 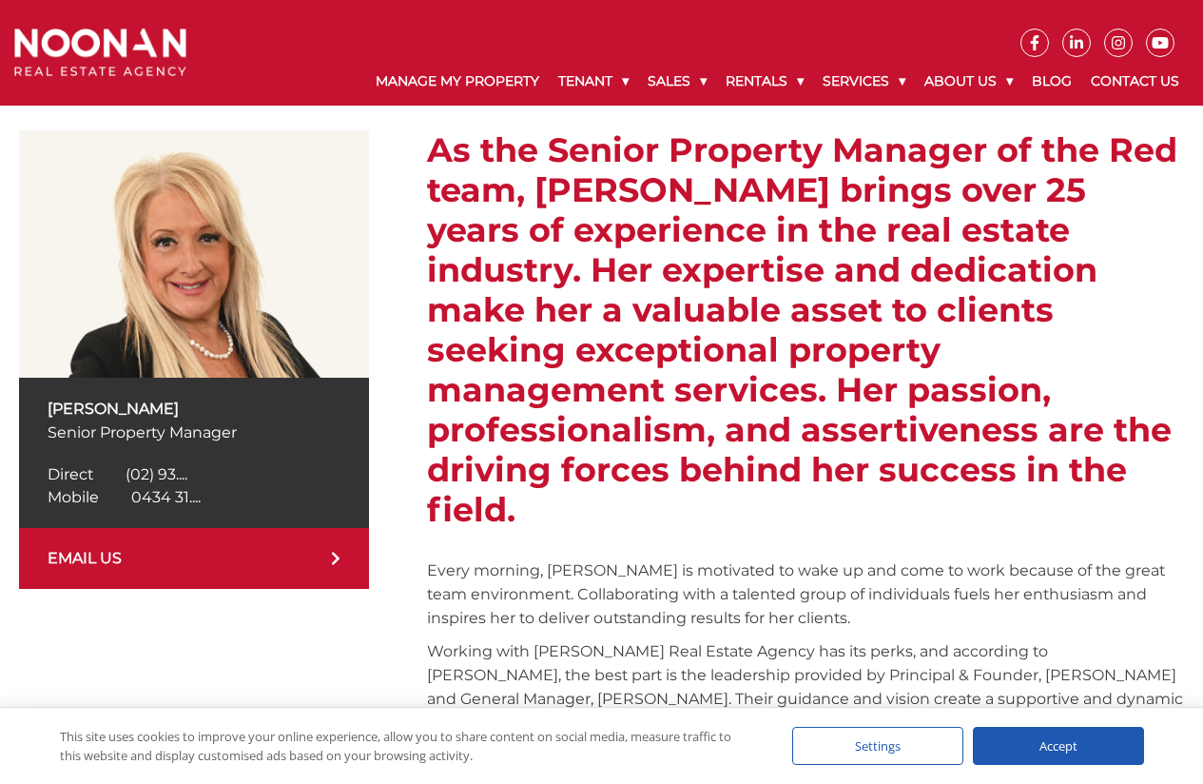 I want to click on span: Direct, so click(x=70, y=474).